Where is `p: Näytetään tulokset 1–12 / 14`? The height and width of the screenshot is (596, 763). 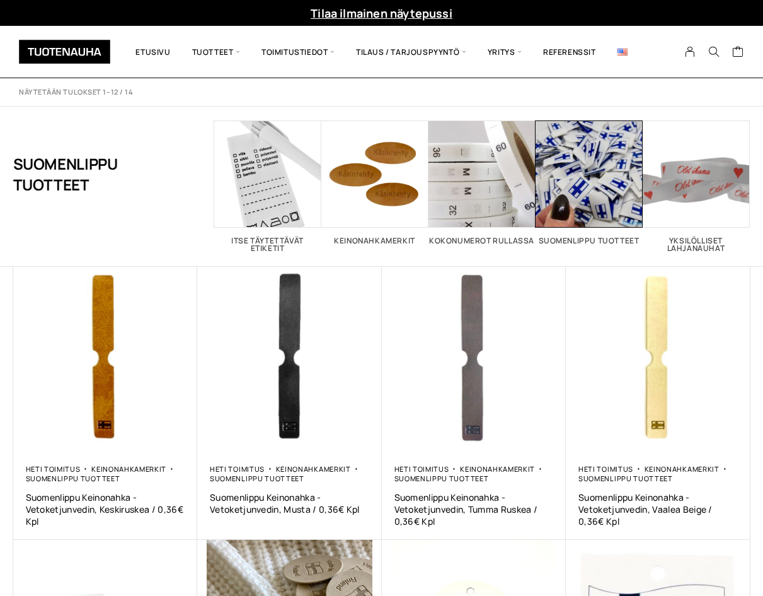 p: Näytetään tulokset 1–12 / 14 is located at coordinates (76, 92).